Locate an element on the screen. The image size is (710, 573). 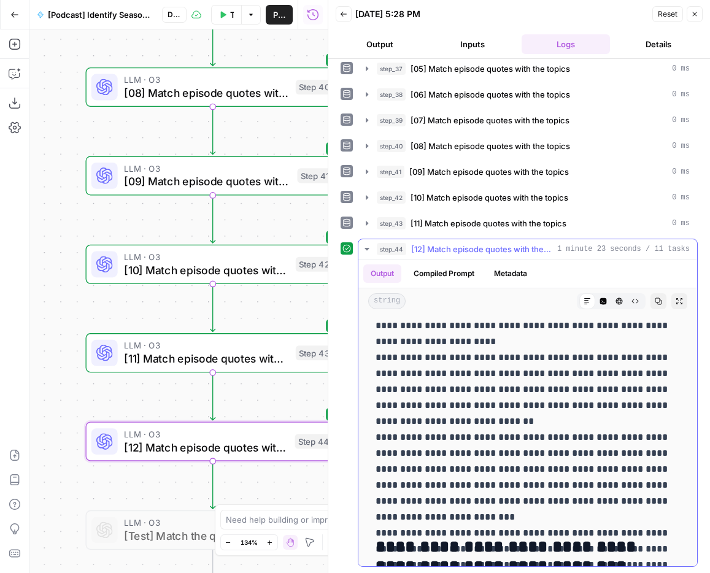
button: Metadata is located at coordinates (511, 274).